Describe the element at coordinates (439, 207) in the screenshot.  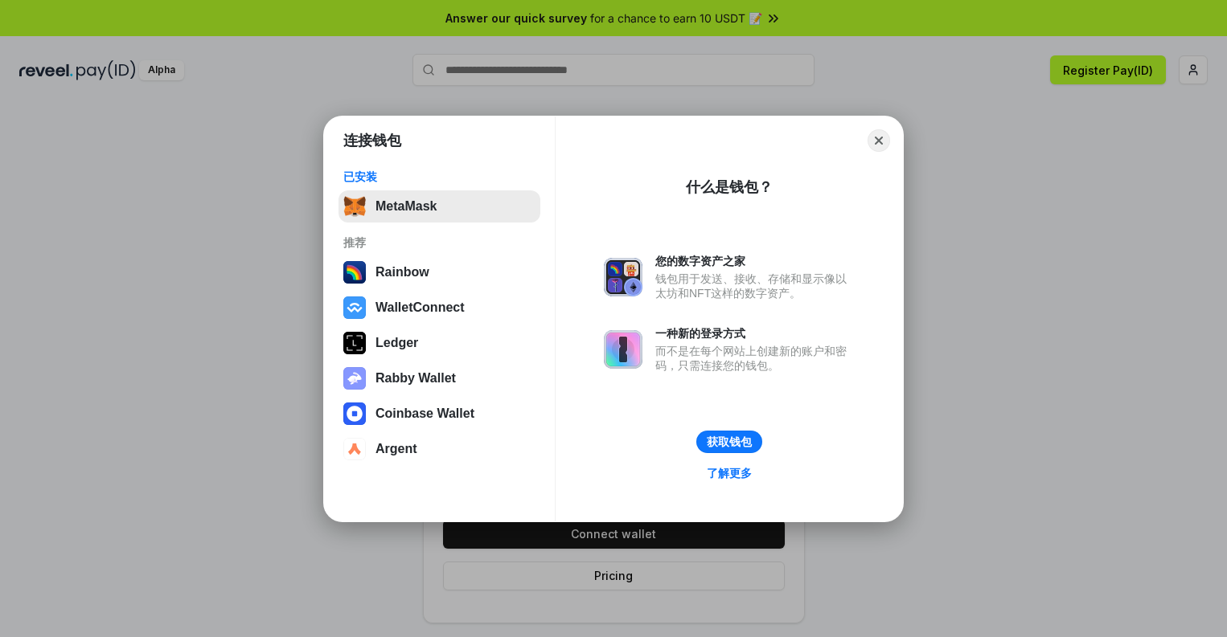
I see `button: MetaMask` at that location.